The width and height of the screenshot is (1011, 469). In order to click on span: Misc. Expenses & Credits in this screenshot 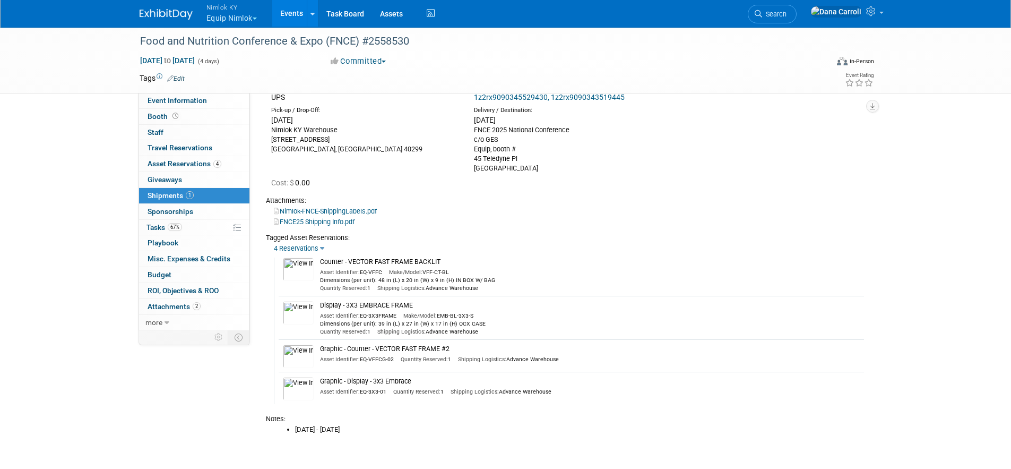, I will do `click(189, 258)`.